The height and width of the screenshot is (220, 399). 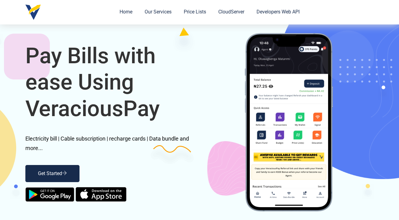 I want to click on img: logo, so click(x=33, y=12).